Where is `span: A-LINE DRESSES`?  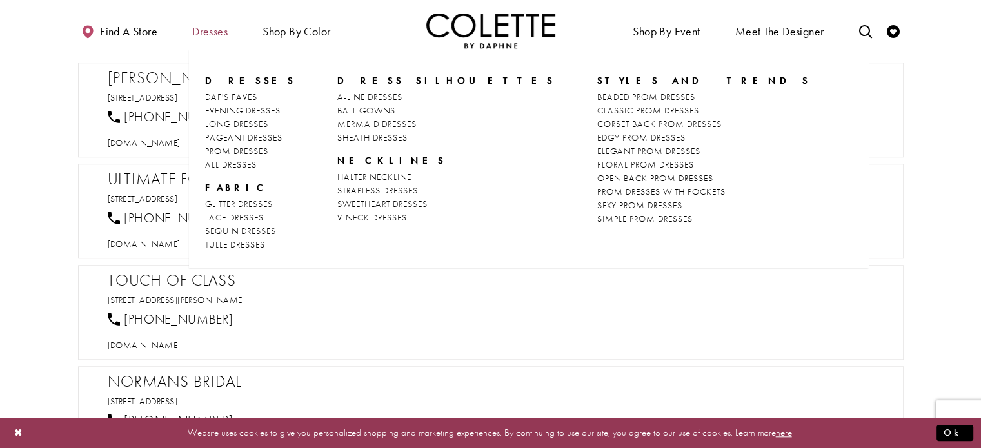
span: A-LINE DRESSES is located at coordinates (369, 97).